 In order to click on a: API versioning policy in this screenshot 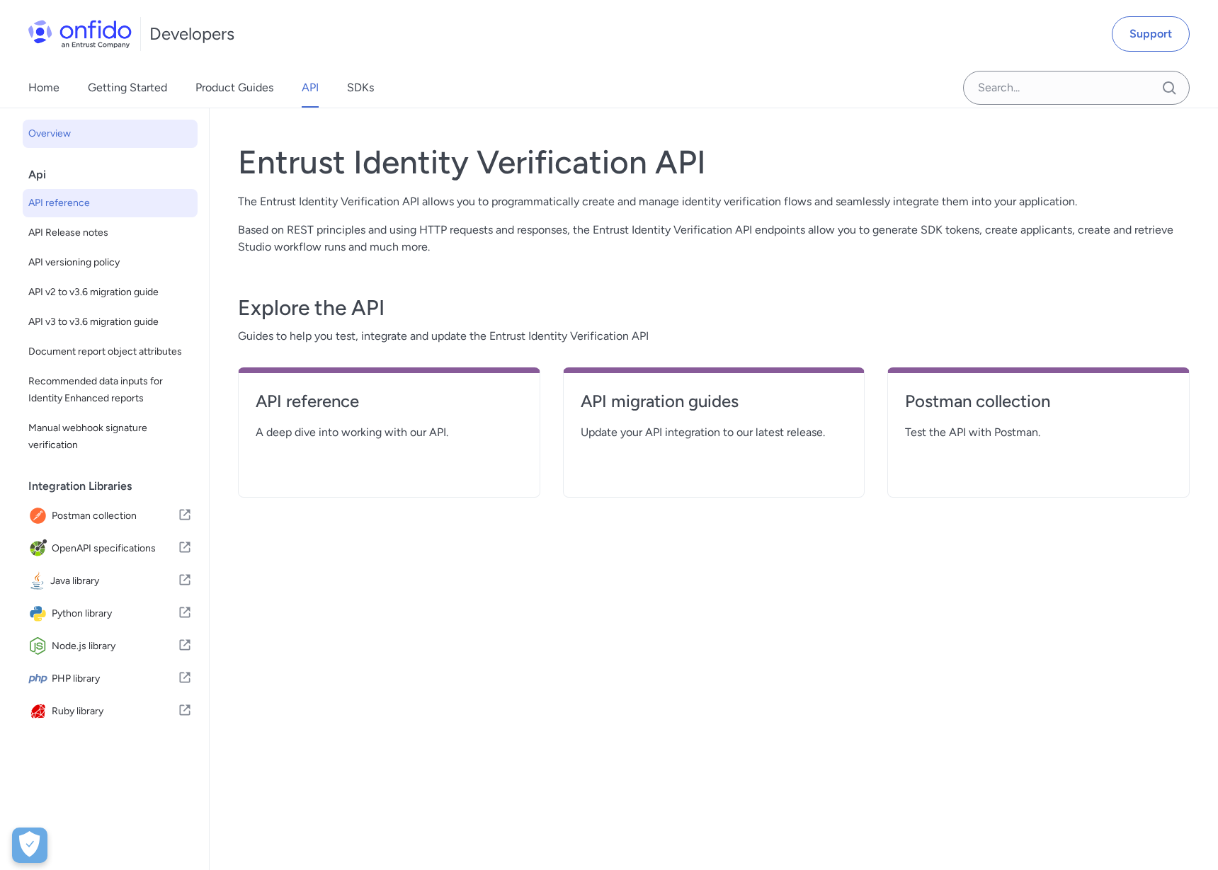, I will do `click(110, 263)`.